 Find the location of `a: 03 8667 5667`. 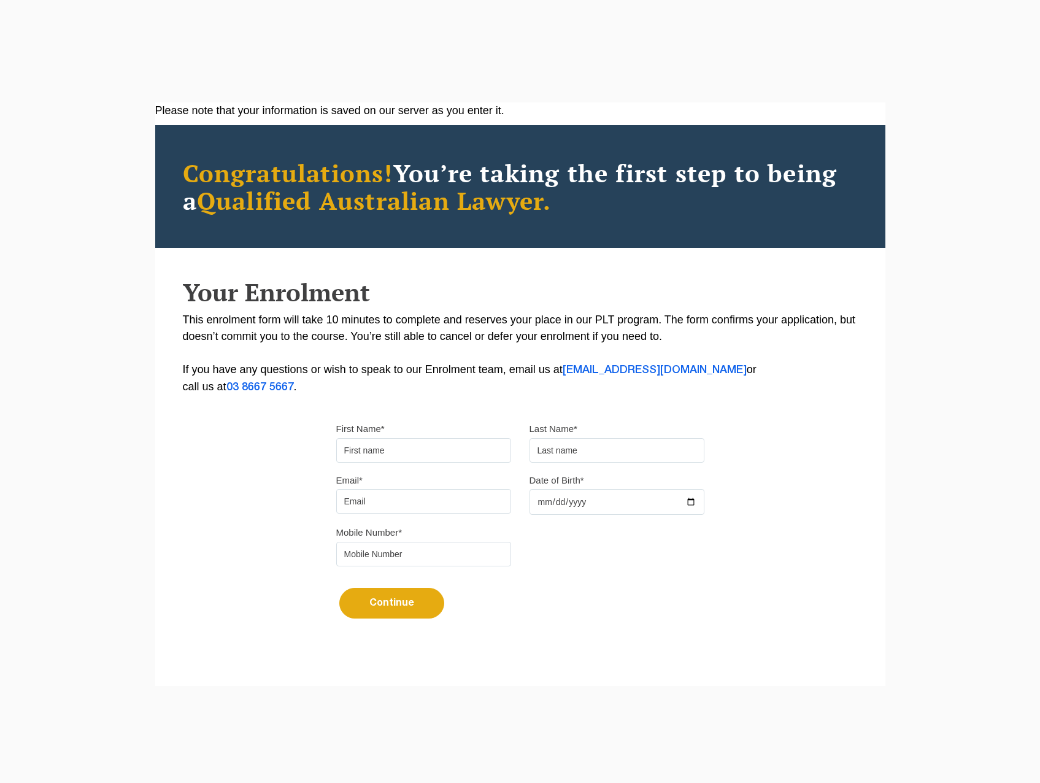

a: 03 8667 5667 is located at coordinates (260, 387).